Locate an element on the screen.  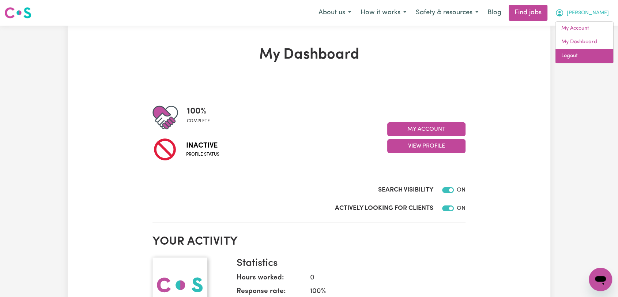
a: Find jobs is located at coordinates (528, 13).